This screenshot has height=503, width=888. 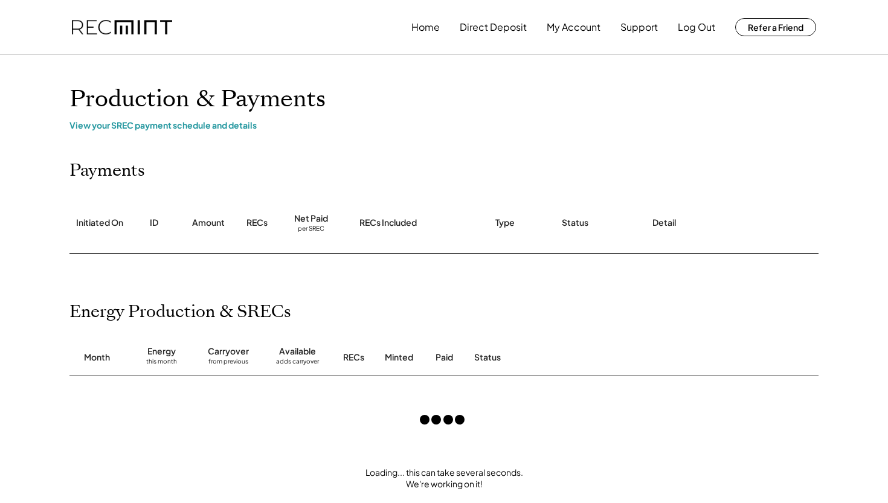 I want to click on div: Net Paid, so click(x=311, y=219).